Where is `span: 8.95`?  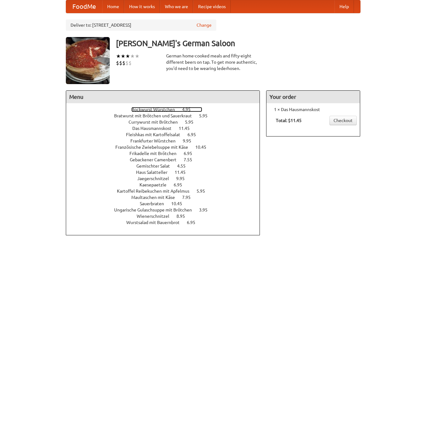 span: 8.95 is located at coordinates (184, 216).